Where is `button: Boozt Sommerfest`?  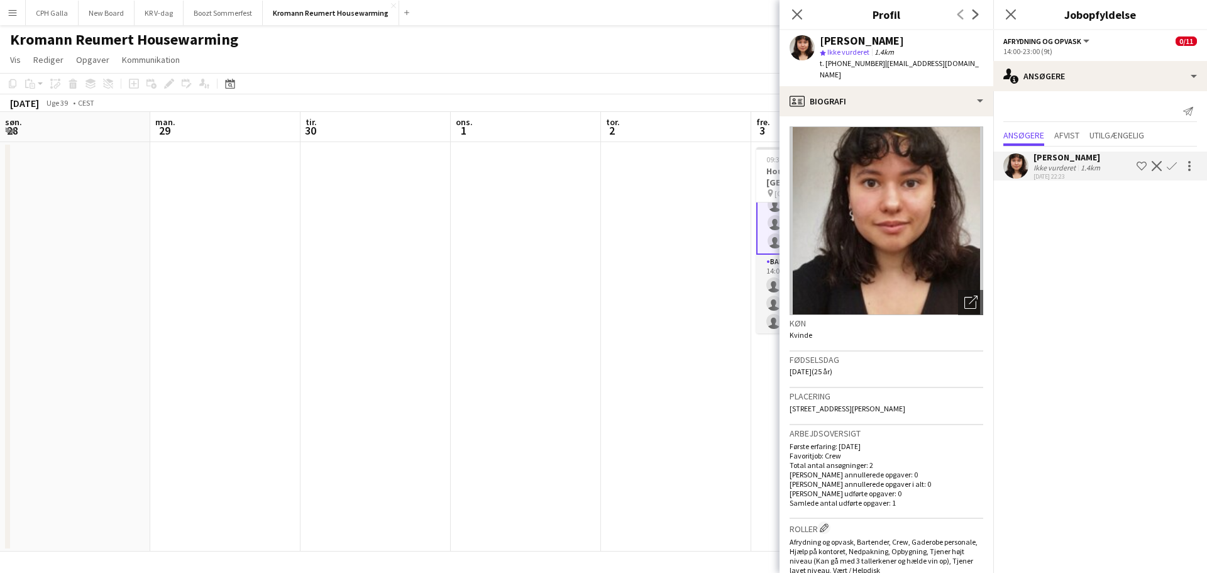
button: Boozt Sommerfest is located at coordinates (223, 13).